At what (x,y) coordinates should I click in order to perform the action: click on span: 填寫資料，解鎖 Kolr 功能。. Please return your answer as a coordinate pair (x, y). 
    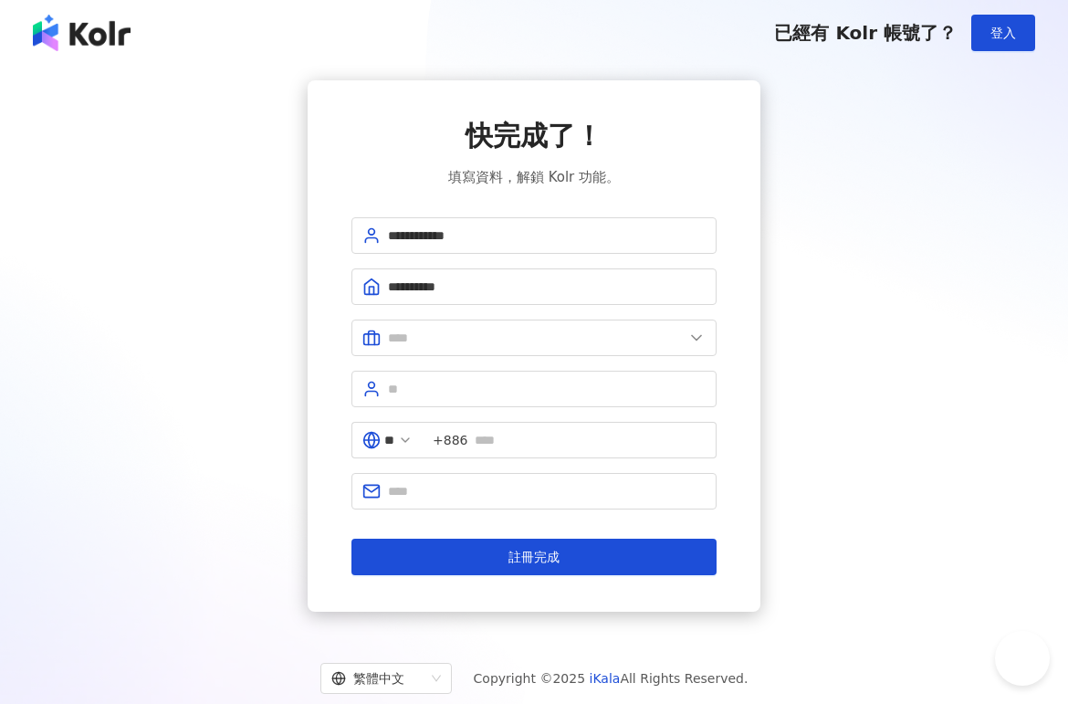
    Looking at the image, I should click on (534, 177).